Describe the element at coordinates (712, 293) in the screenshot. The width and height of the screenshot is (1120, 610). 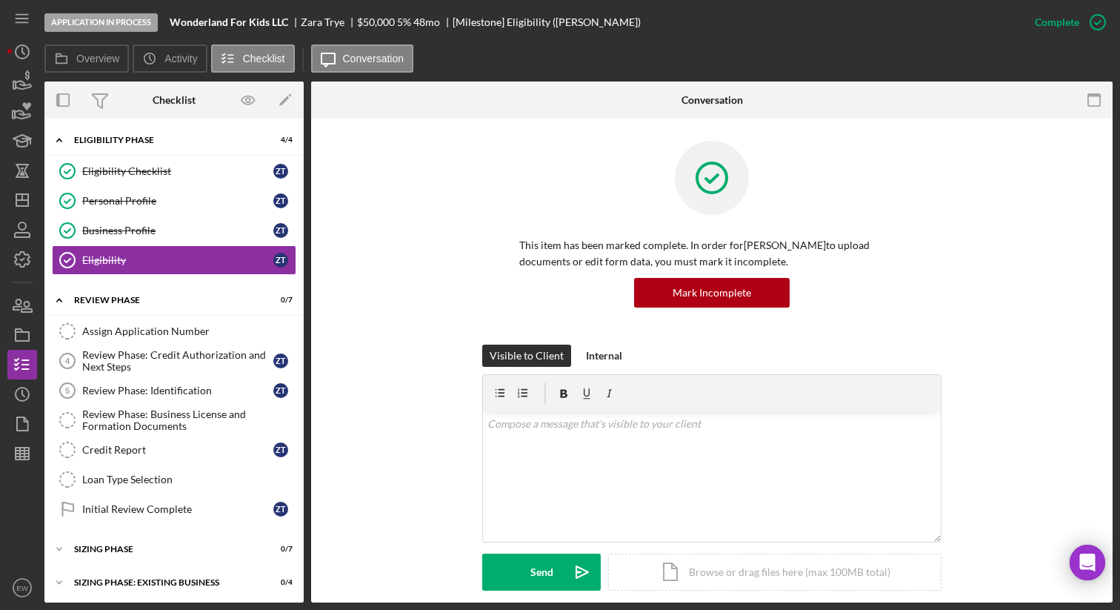
I see `button: Mark Incomplete` at that location.